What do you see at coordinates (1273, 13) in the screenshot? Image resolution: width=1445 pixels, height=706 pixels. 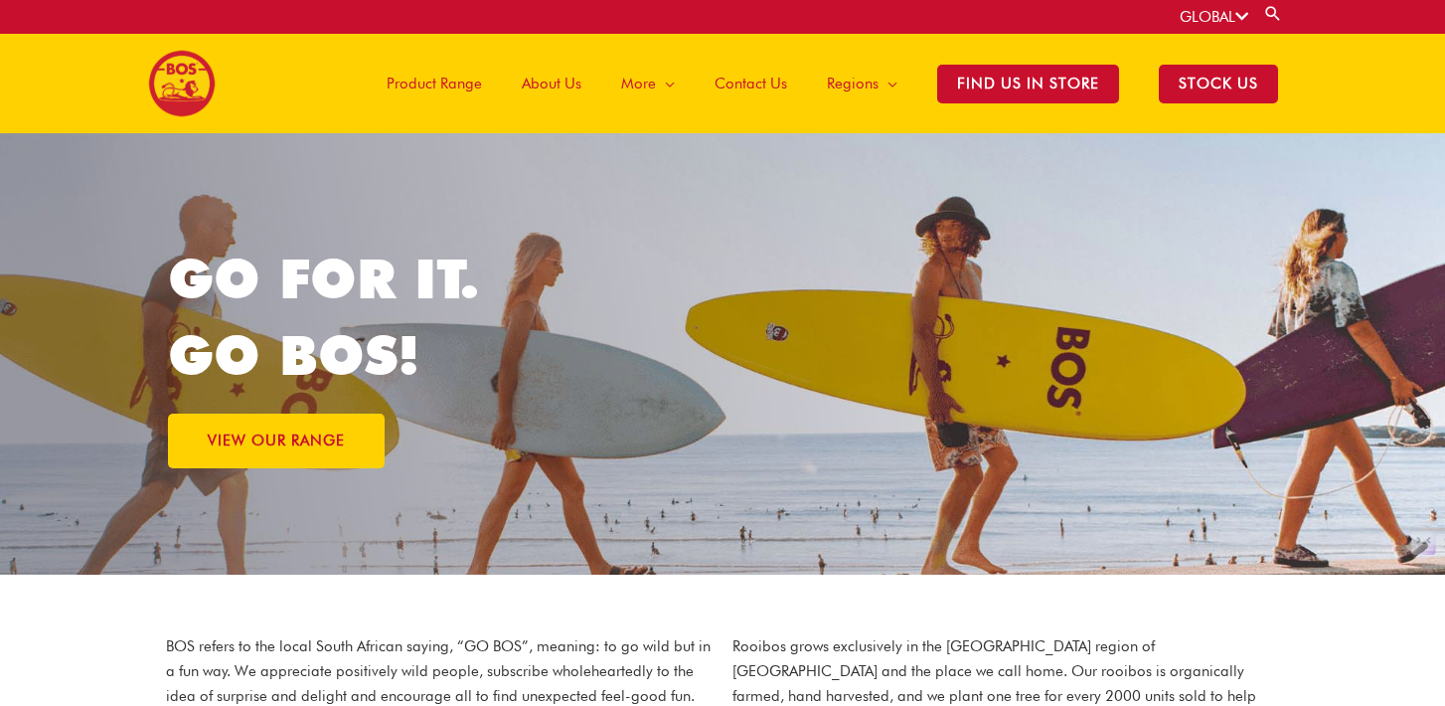 I see `a: Search button` at bounding box center [1273, 13].